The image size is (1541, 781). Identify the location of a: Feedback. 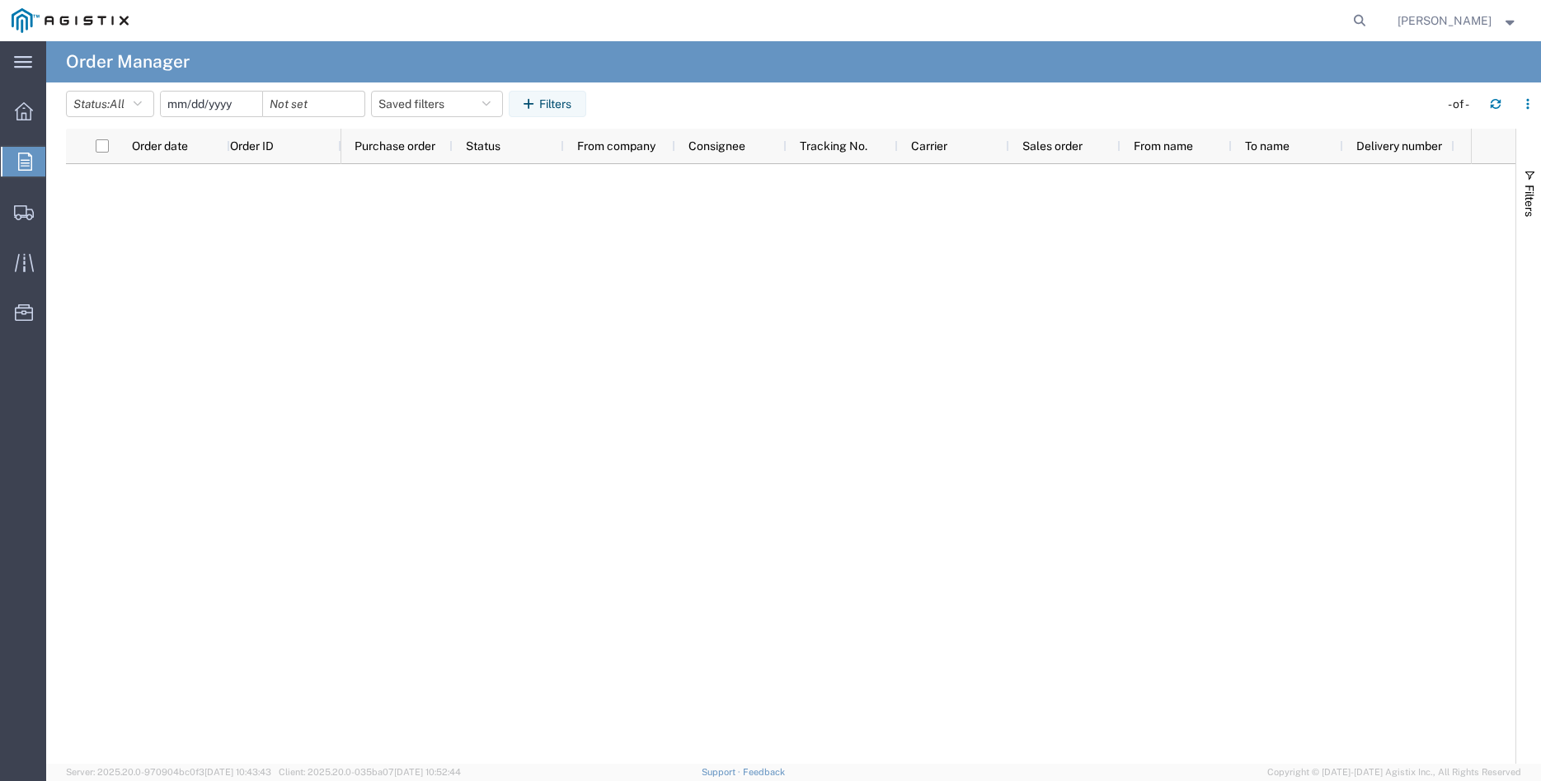
(764, 772).